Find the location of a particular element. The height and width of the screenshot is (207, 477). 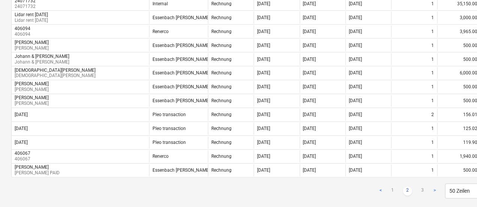

a: Page 1 is located at coordinates (393, 191).